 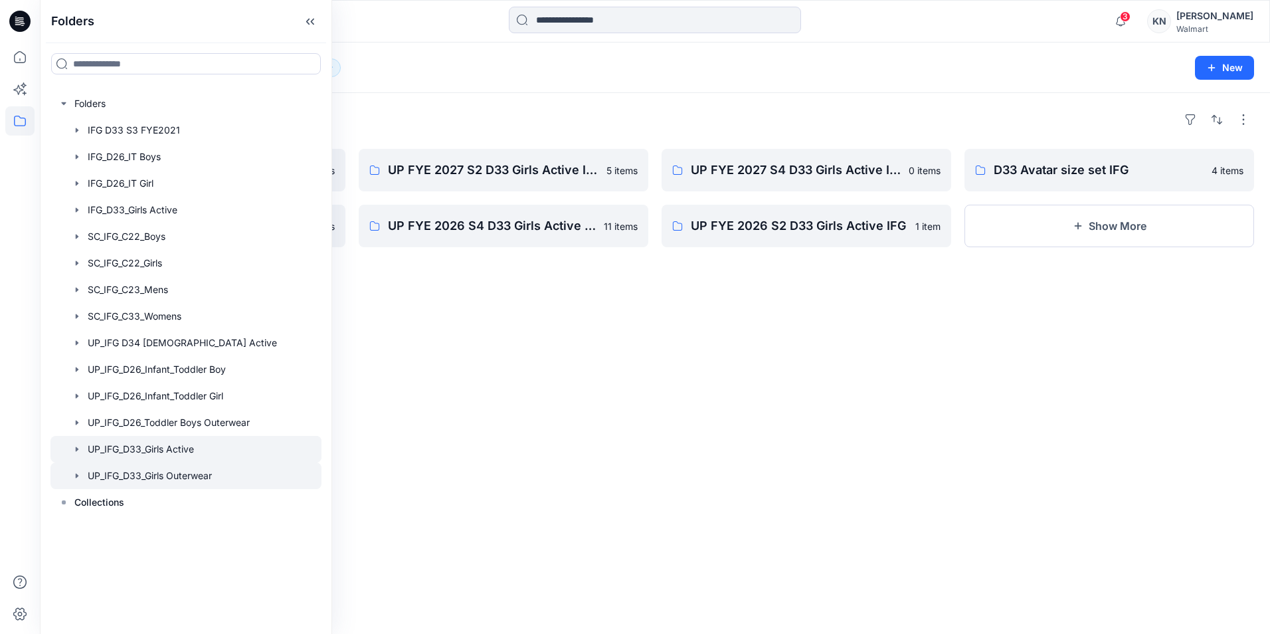 I want to click on a: UP FYE 2026 S4 D33 Girls Active IFG11 items, so click(x=503, y=226).